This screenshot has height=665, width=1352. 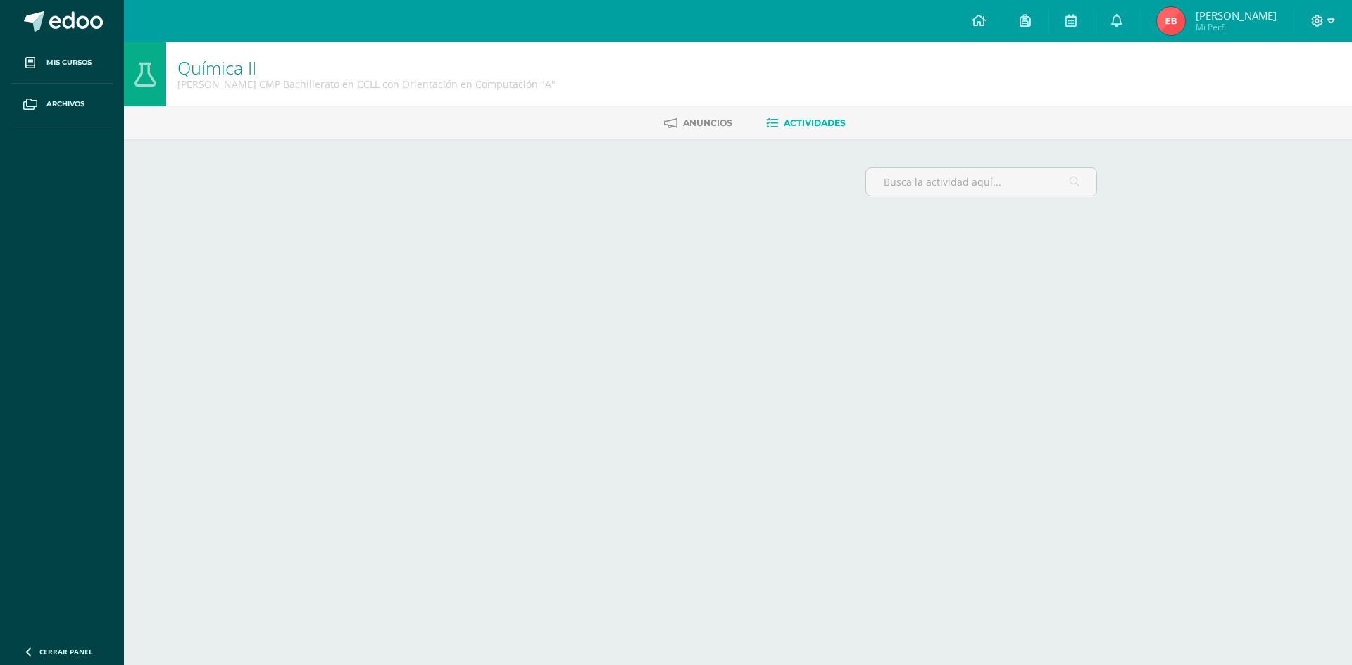 I want to click on img: 71711bd8aa2cf53c91d992f3c93e6204.png, so click(x=1171, y=21).